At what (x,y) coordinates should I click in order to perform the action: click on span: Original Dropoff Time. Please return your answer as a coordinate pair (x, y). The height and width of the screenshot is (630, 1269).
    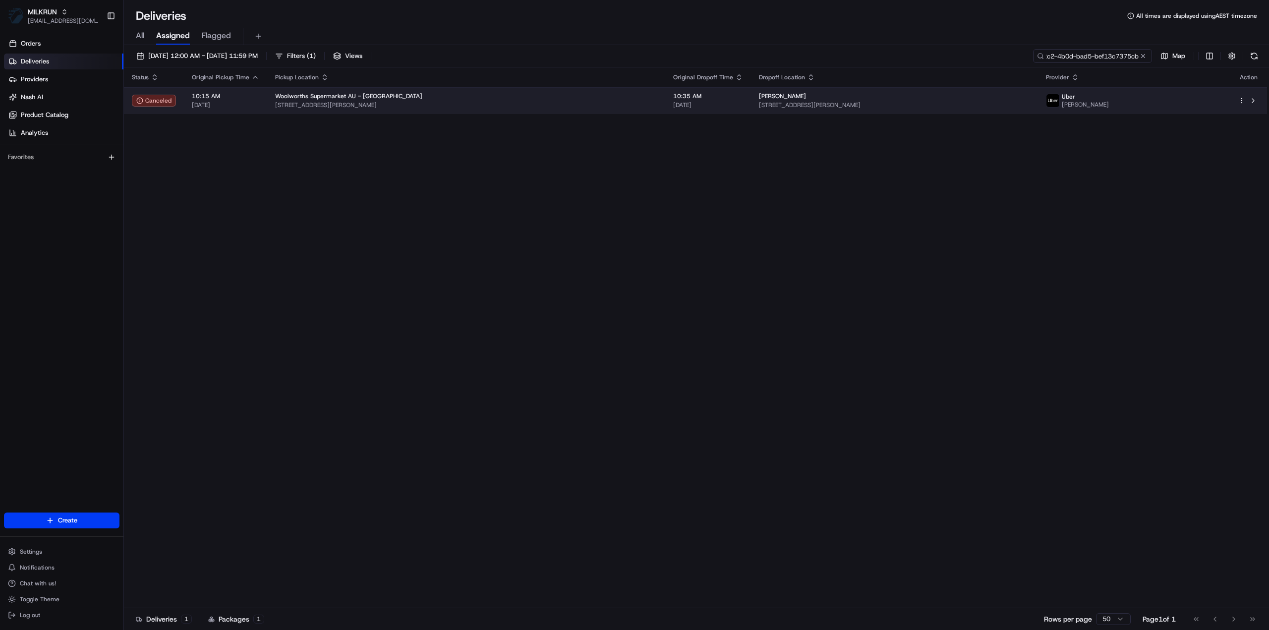
    Looking at the image, I should click on (703, 77).